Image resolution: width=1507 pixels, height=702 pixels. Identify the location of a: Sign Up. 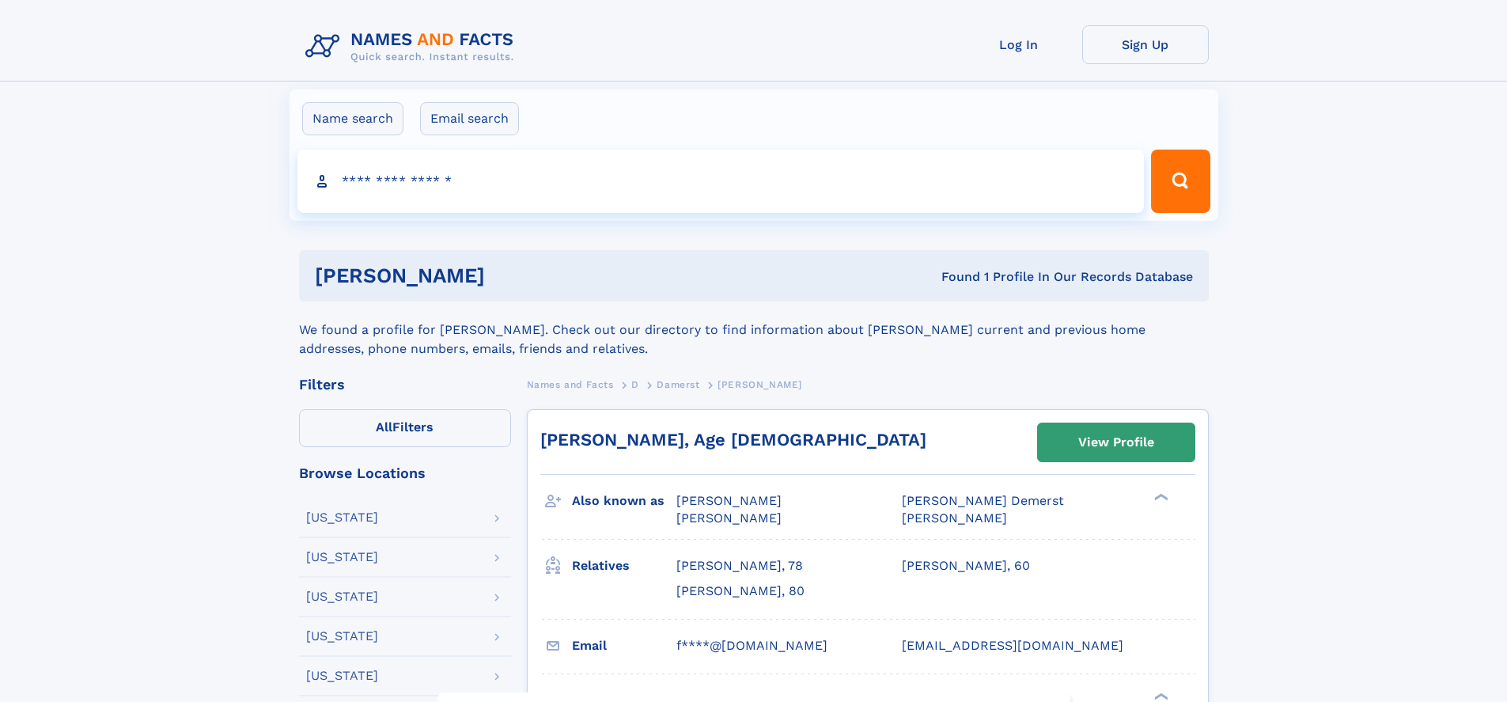
(1146, 44).